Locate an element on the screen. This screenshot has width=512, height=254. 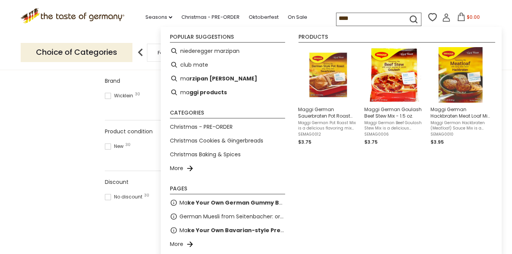
span: No discount is located at coordinates (125, 197).